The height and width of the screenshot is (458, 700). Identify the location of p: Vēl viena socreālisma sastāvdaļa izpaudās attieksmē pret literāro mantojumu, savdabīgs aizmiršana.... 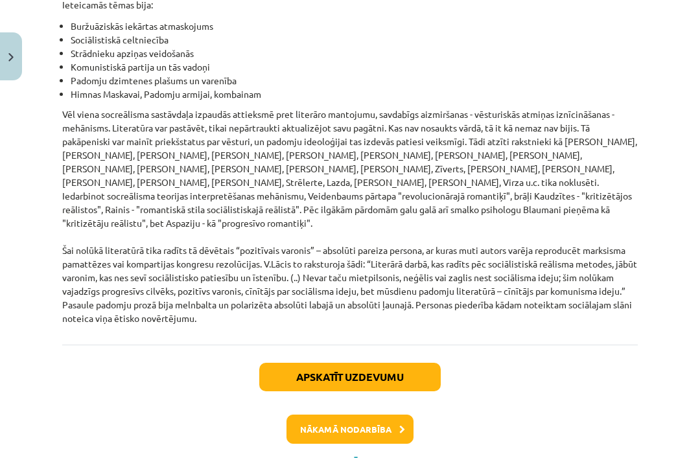
(350, 216).